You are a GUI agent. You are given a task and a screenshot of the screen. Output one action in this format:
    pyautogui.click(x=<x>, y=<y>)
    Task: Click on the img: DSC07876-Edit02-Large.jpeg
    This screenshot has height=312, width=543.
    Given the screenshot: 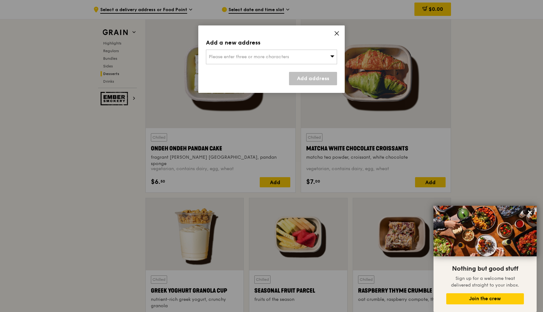 What is the action you would take?
    pyautogui.click(x=485, y=231)
    